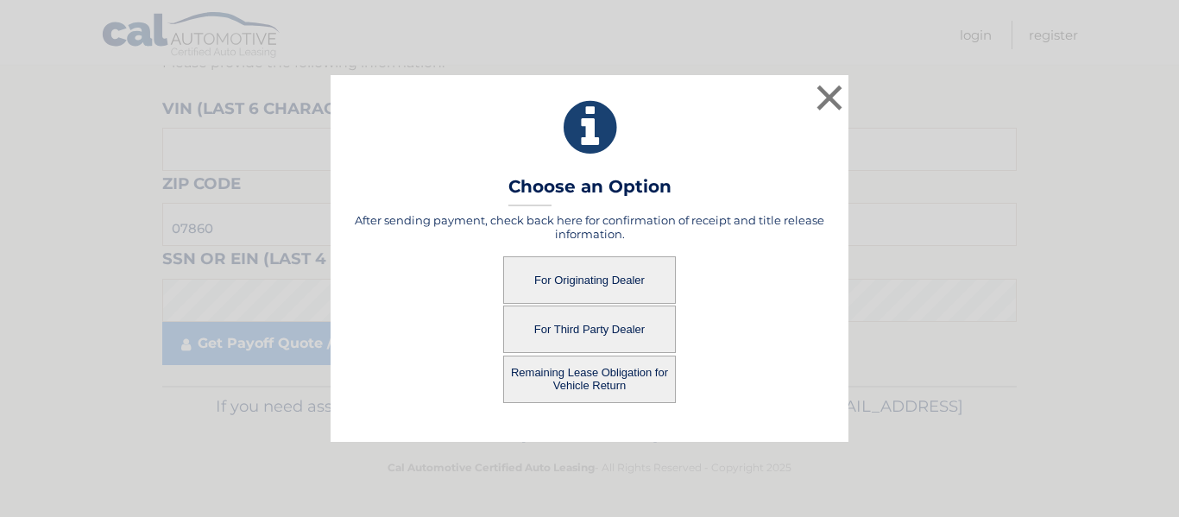 This screenshot has width=1179, height=517. Describe the element at coordinates (590, 227) in the screenshot. I see `h5: After sending payment, check back here for confirmation of receipt and title release information.` at that location.